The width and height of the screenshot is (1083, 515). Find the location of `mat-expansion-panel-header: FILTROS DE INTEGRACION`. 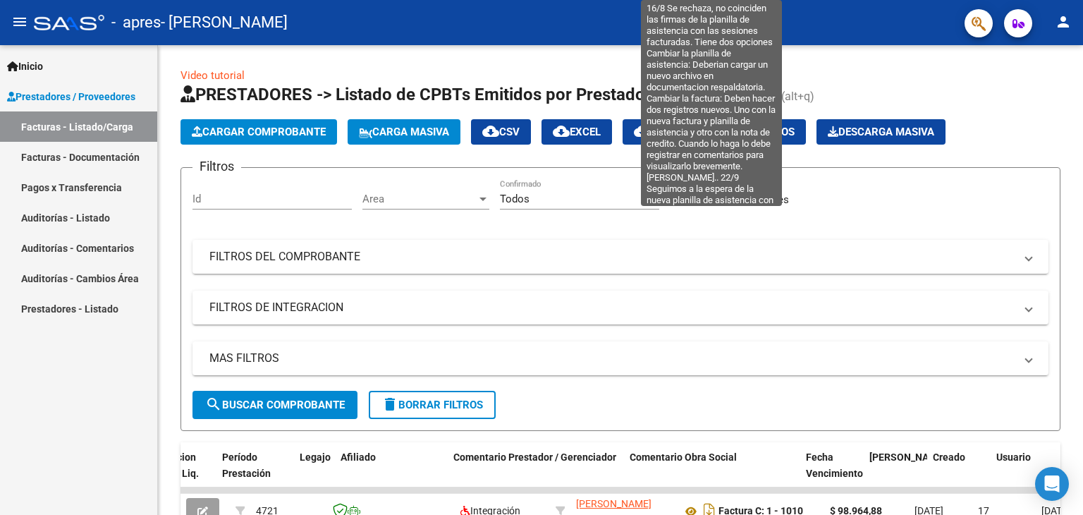

mat-expansion-panel-header: FILTROS DE INTEGRACION is located at coordinates (620, 307).